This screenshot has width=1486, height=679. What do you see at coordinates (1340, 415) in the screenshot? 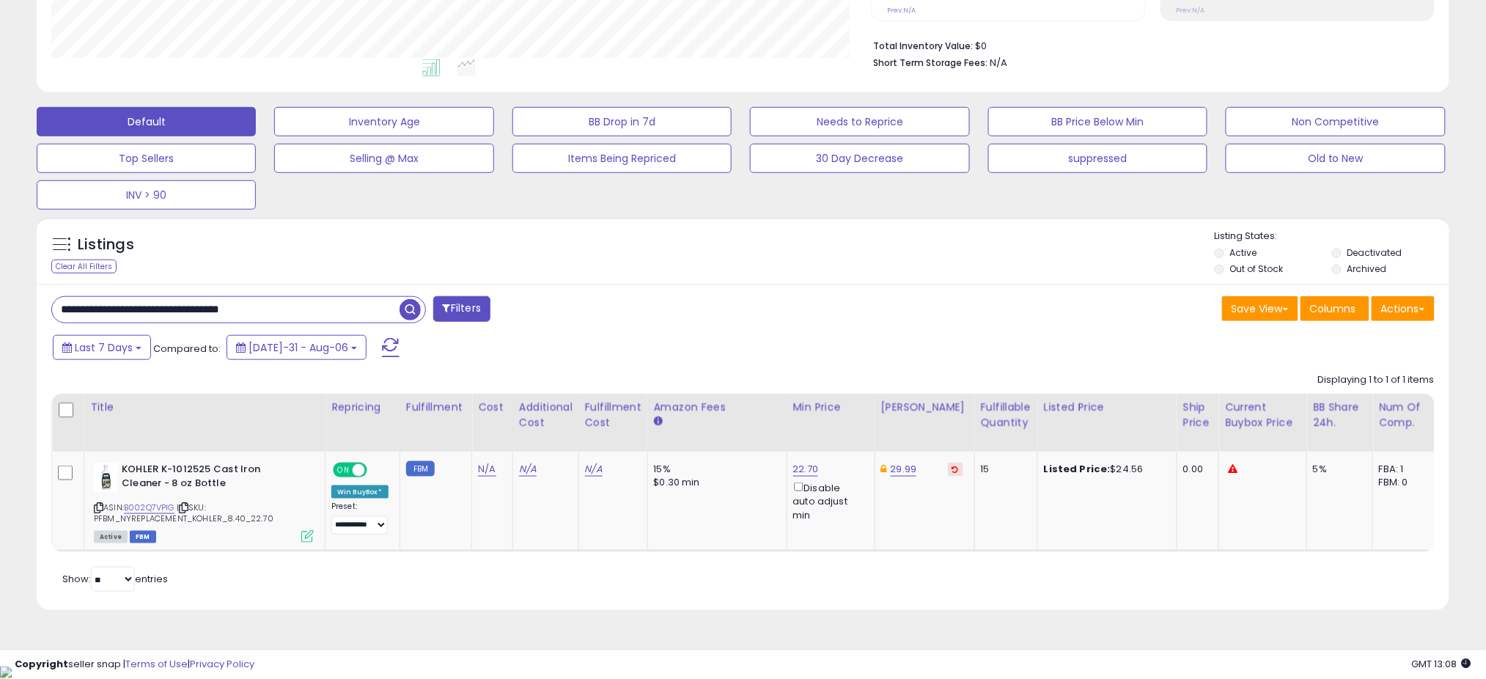
I see `div: BB Share 24h.` at bounding box center [1340, 415].